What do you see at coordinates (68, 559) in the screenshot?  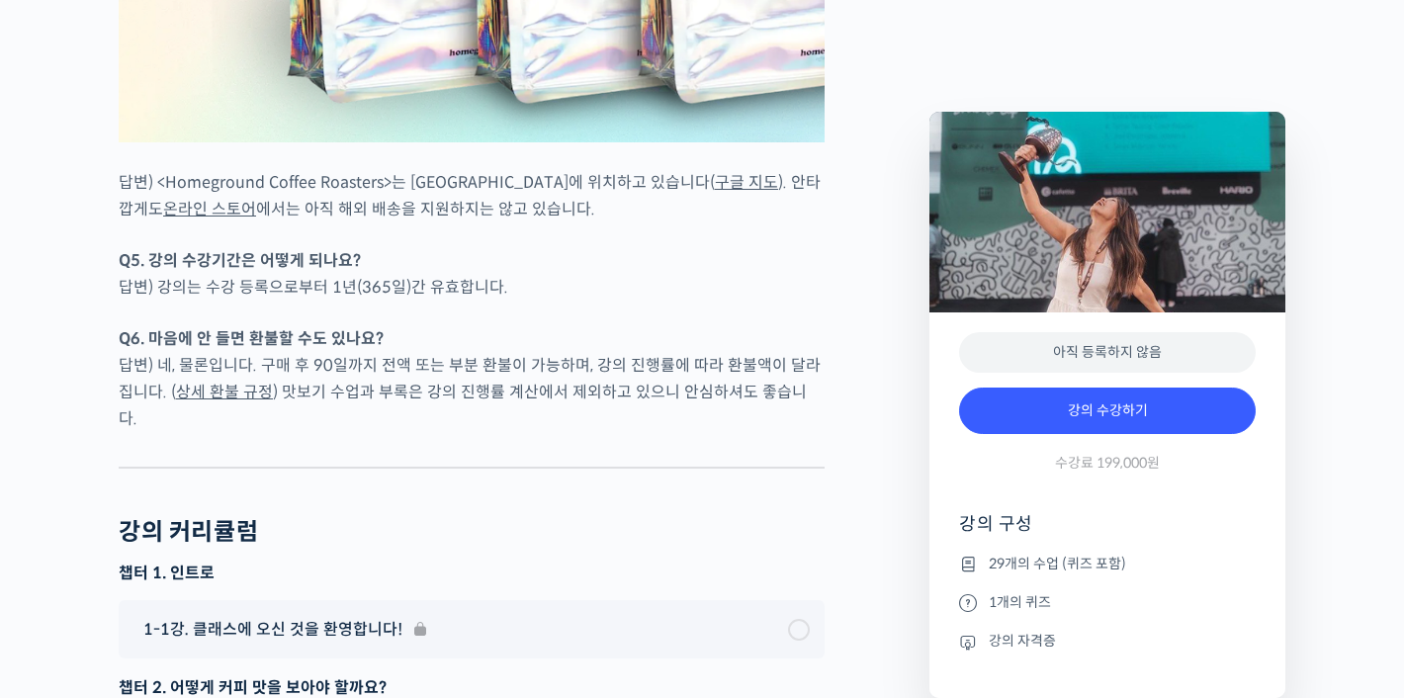 I see `a: 홈` at bounding box center [68, 559].